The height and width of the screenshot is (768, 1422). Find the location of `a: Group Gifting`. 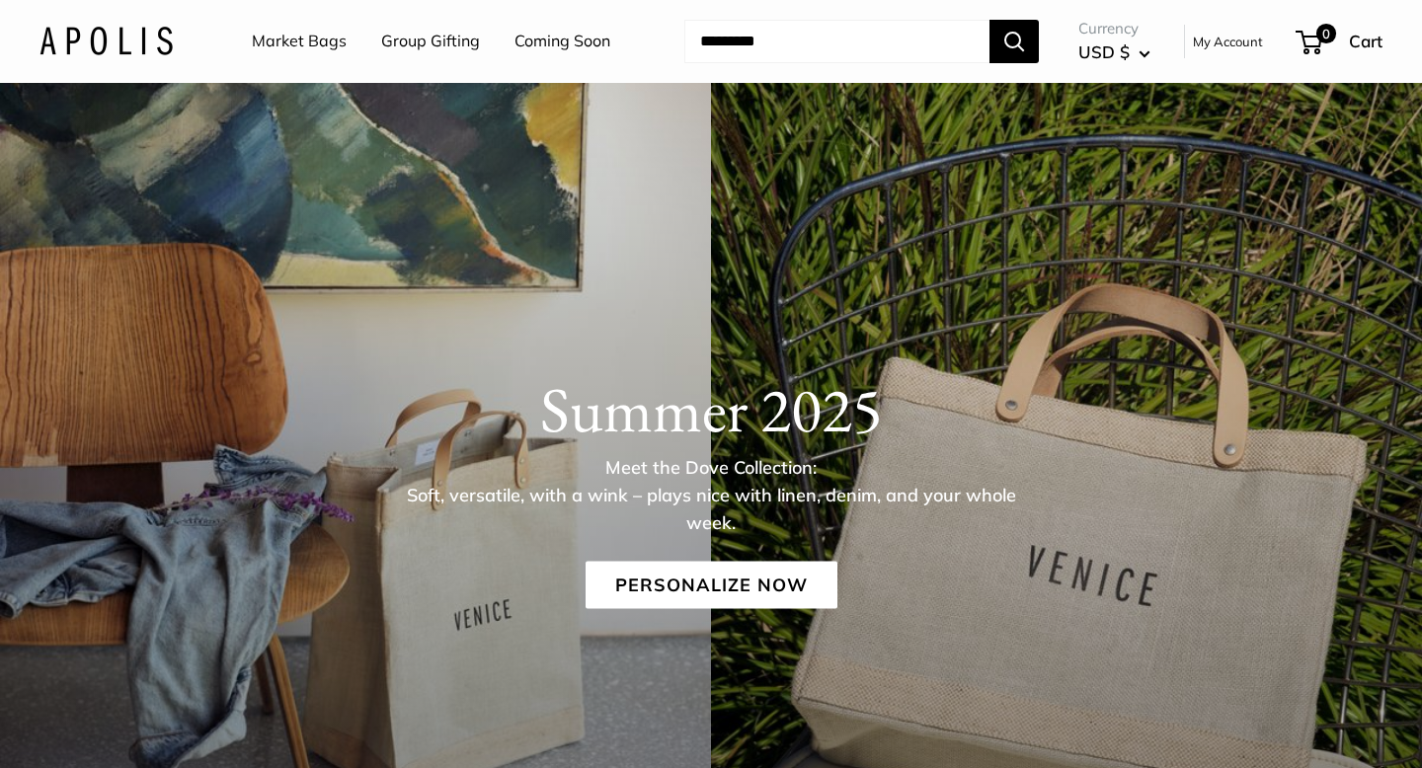

a: Group Gifting is located at coordinates (431, 41).